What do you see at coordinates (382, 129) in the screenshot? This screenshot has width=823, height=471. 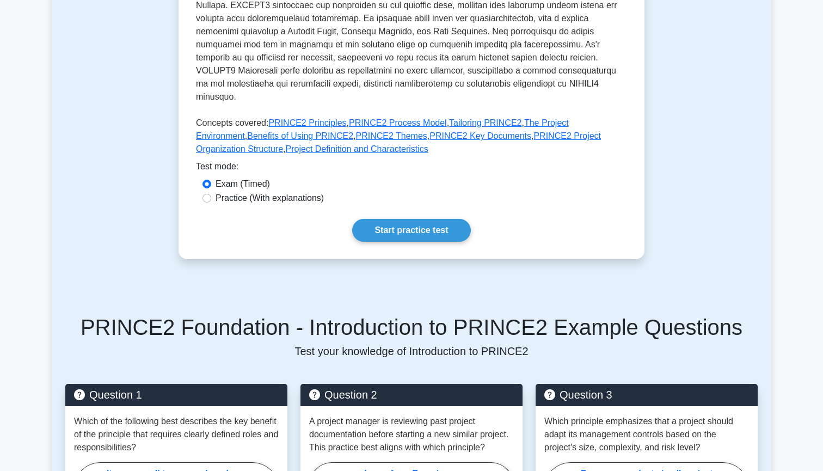 I see `a: The Project Environment` at bounding box center [382, 129].